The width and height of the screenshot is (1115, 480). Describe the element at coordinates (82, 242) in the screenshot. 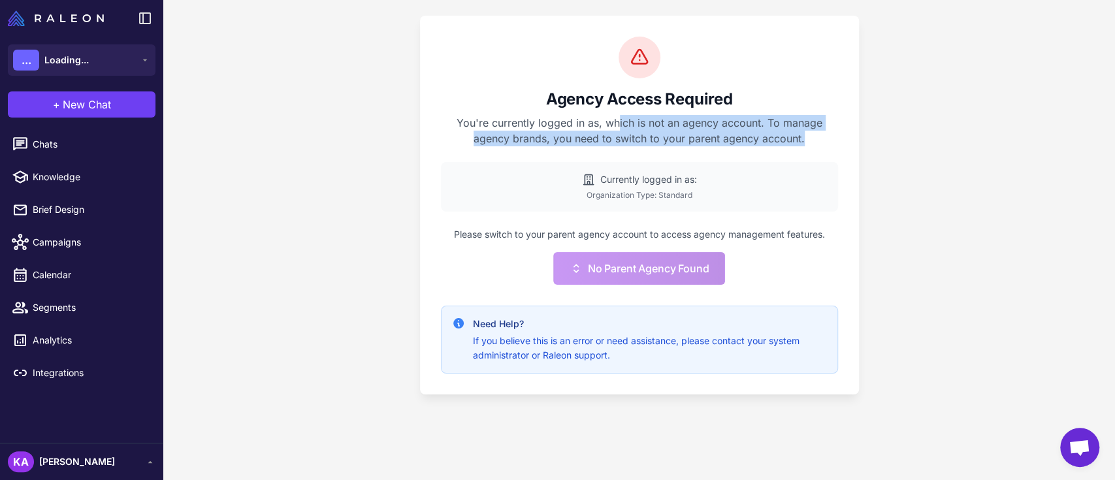

I see `a: Campaigns` at that location.